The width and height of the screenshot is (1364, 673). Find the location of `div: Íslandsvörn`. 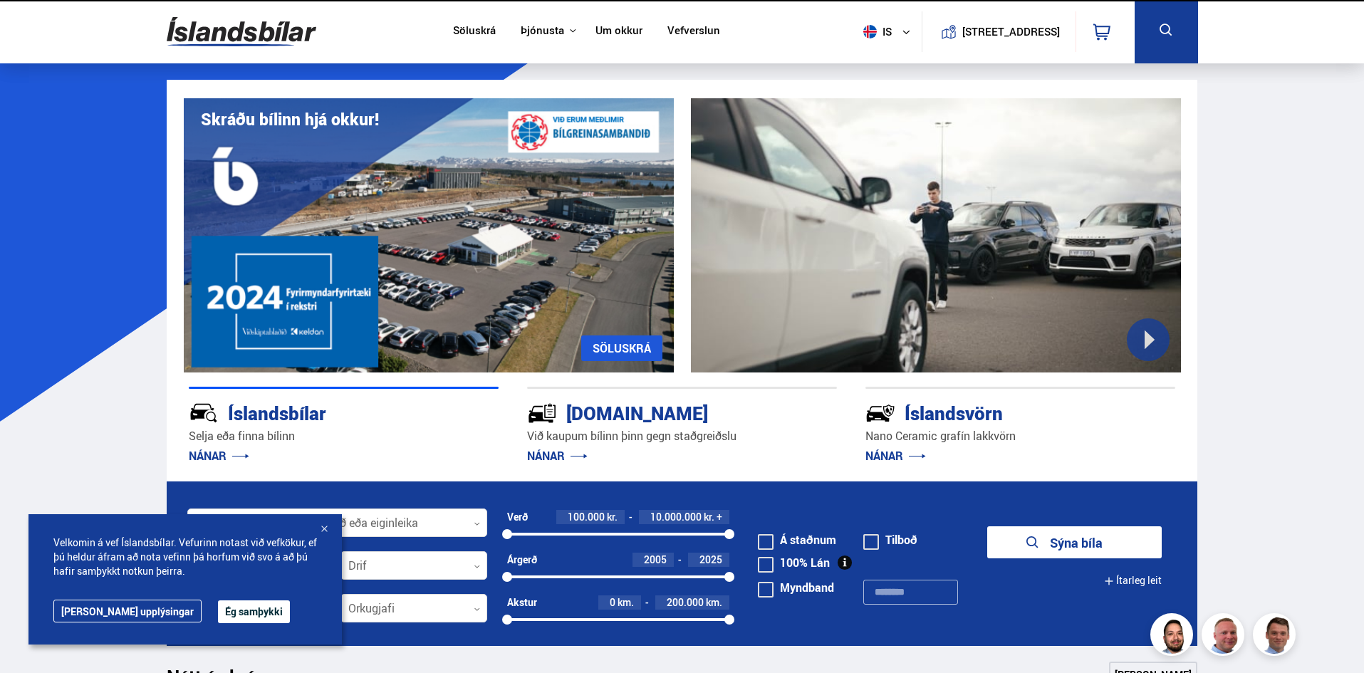

div: Íslandsvörn is located at coordinates (995, 412).